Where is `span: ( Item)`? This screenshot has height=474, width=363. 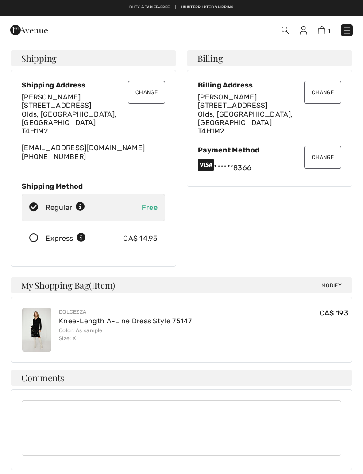
span: ( Item) is located at coordinates (102, 285).